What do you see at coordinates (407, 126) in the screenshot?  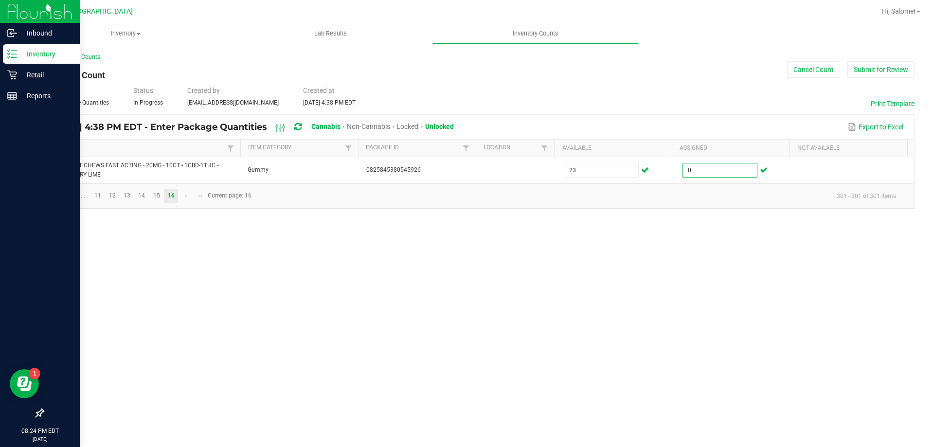 I see `span: Locked` at bounding box center [407, 126].